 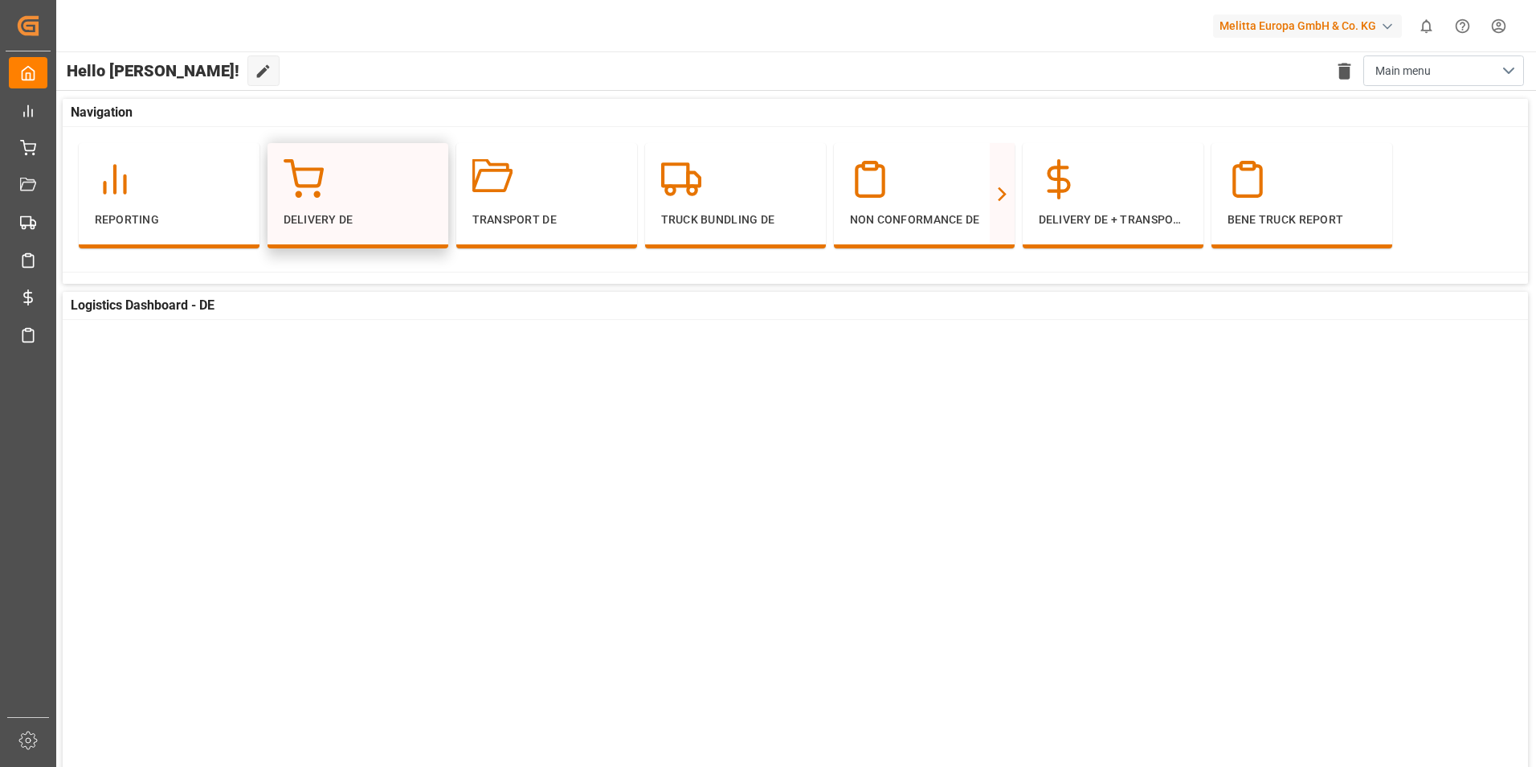 What do you see at coordinates (1311, 26) in the screenshot?
I see `button: Melitta Europa GmbH & Co. KG` at bounding box center [1311, 26].